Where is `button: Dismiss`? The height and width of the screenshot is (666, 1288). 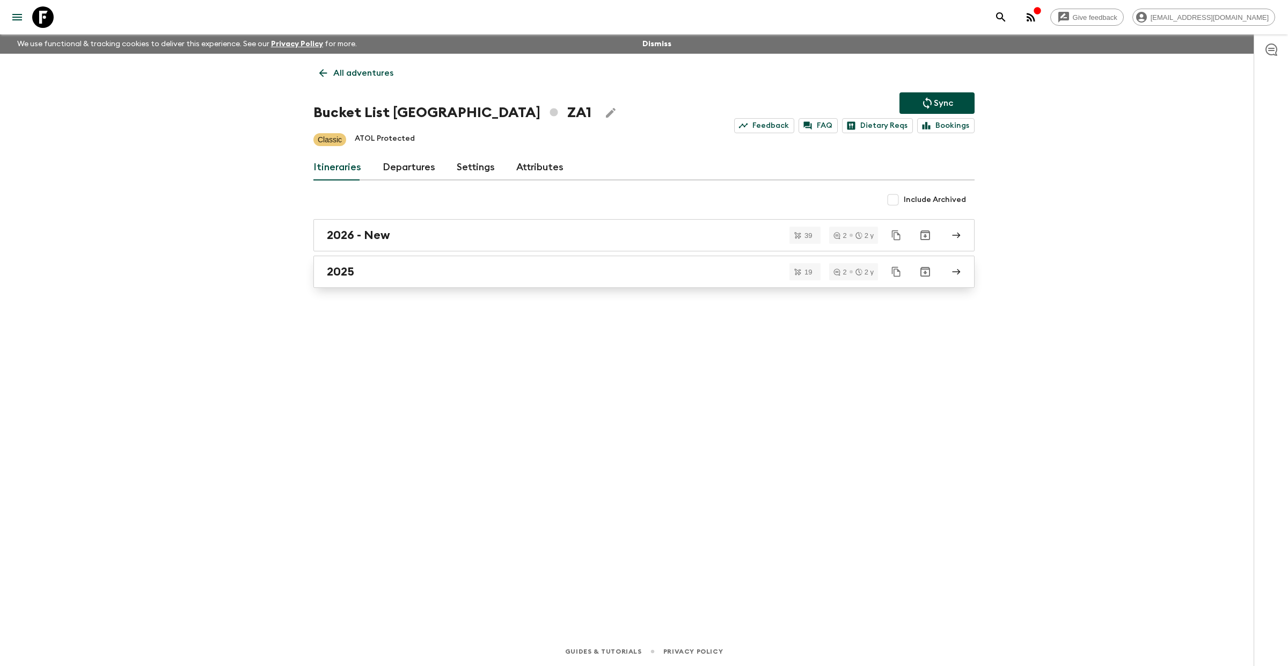
button: Dismiss is located at coordinates (657, 44).